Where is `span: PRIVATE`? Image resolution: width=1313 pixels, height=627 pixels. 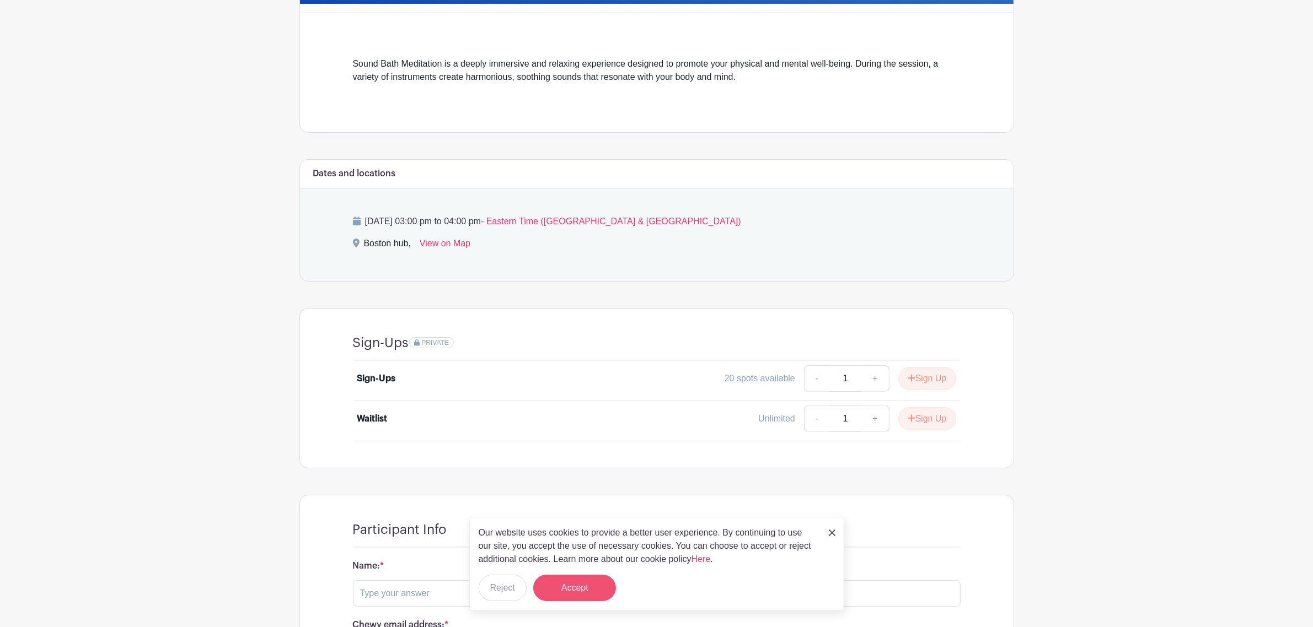
span: PRIVATE is located at coordinates (435, 343).